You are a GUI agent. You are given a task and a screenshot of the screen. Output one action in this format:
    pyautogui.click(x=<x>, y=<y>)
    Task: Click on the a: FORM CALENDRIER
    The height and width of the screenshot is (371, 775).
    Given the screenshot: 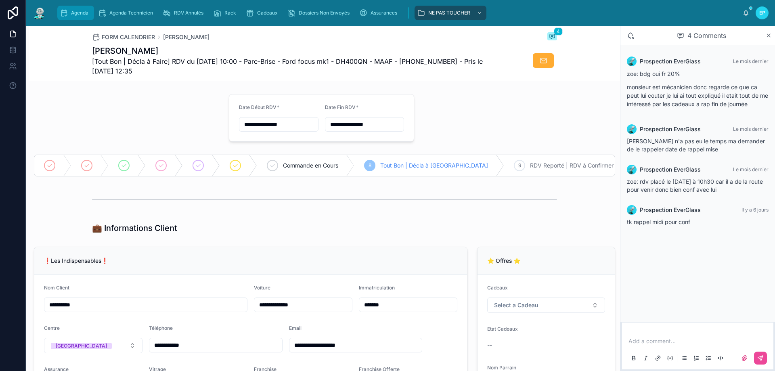 What is the action you would take?
    pyautogui.click(x=123, y=37)
    